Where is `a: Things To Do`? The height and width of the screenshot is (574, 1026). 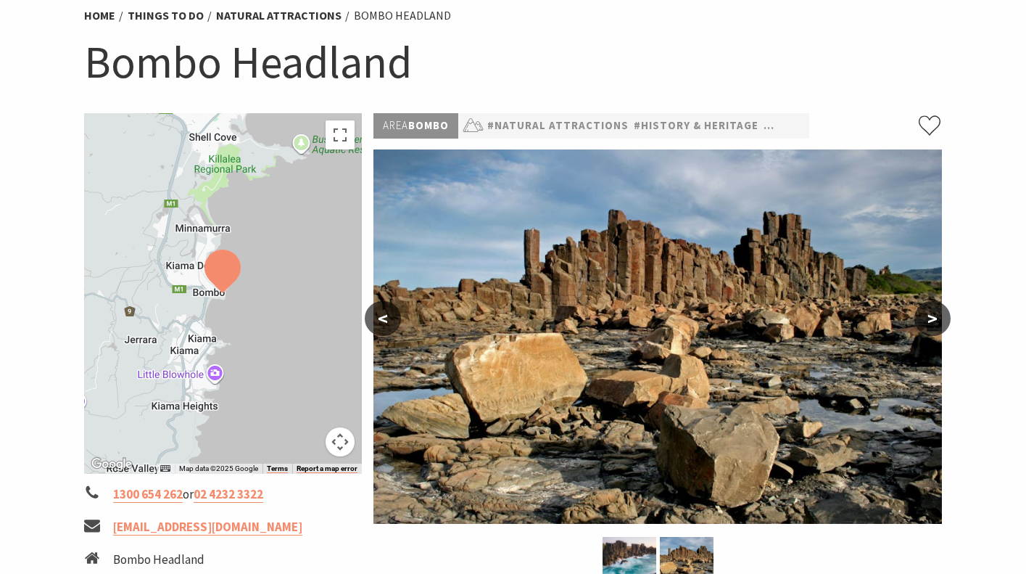 a: Things To Do is located at coordinates (165, 15).